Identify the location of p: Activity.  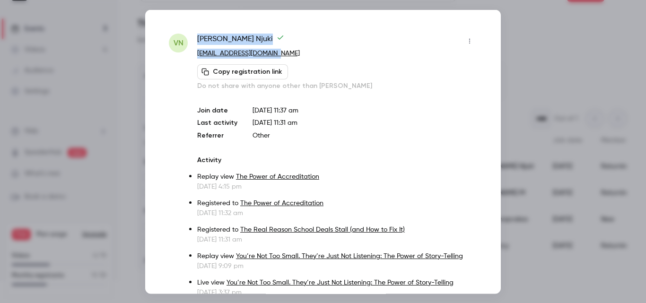
(337, 160).